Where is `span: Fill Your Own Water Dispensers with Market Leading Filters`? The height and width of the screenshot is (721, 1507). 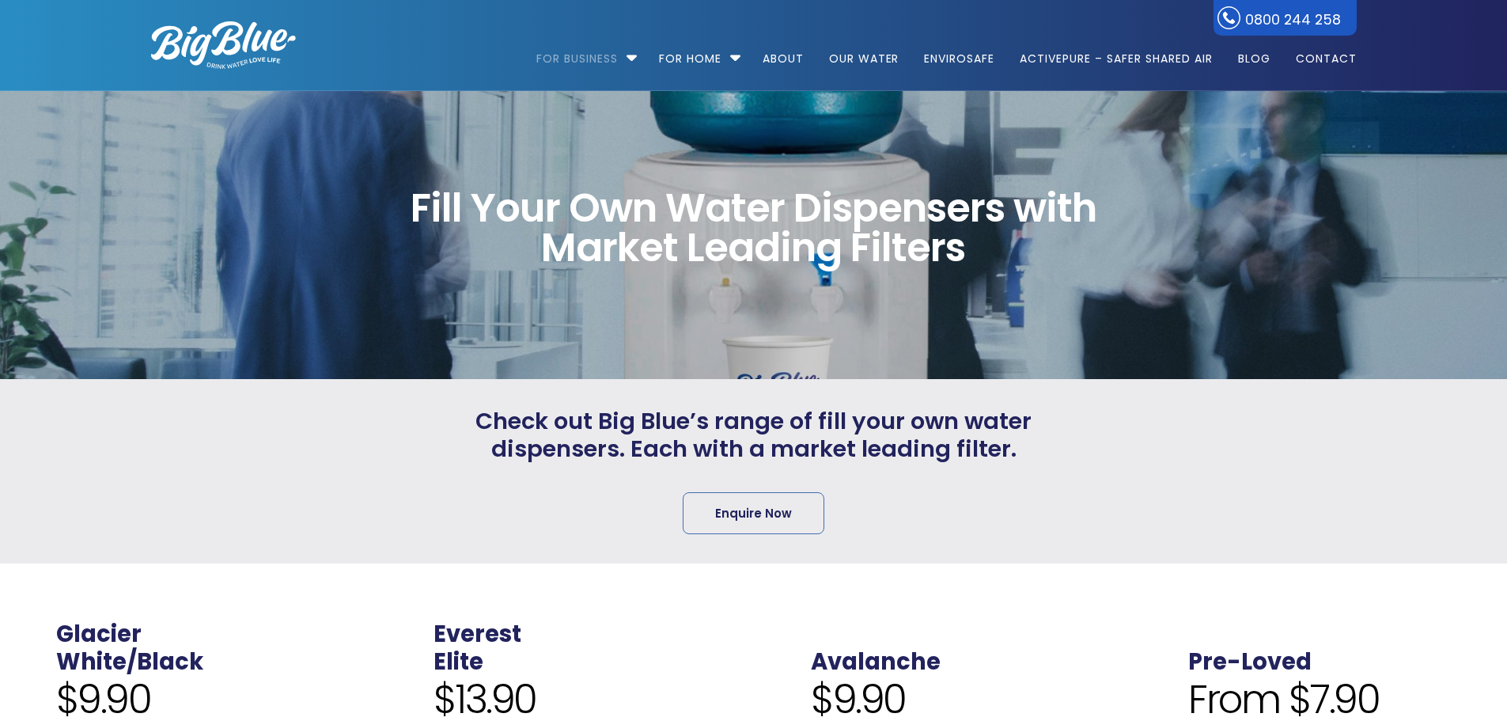 span: Fill Your Own Water Dispensers with Market Leading Filters is located at coordinates (753, 228).